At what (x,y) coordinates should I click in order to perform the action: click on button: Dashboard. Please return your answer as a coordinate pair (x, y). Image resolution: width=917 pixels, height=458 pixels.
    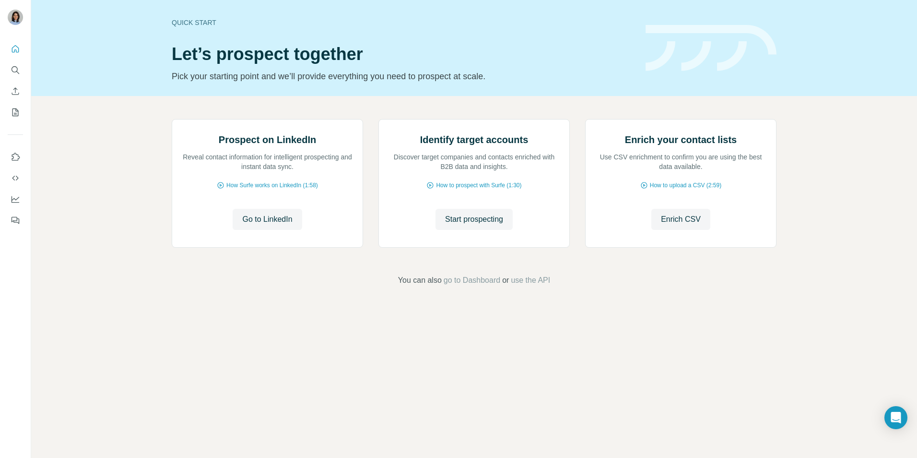
    Looking at the image, I should click on (15, 199).